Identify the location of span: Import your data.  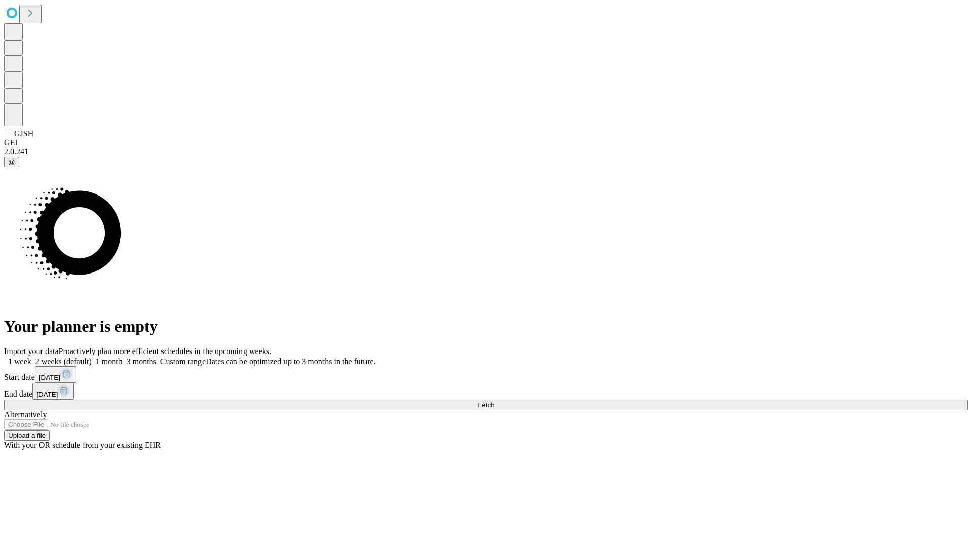
(31, 351).